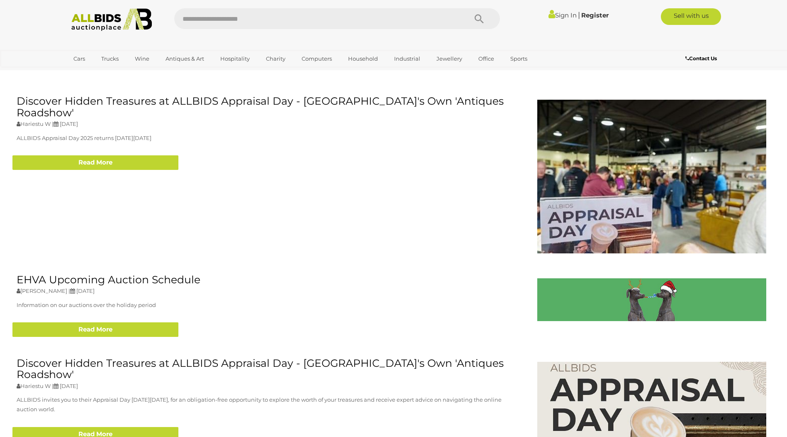 The width and height of the screenshot is (787, 437). What do you see at coordinates (449, 59) in the screenshot?
I see `a: Jewellery` at bounding box center [449, 59].